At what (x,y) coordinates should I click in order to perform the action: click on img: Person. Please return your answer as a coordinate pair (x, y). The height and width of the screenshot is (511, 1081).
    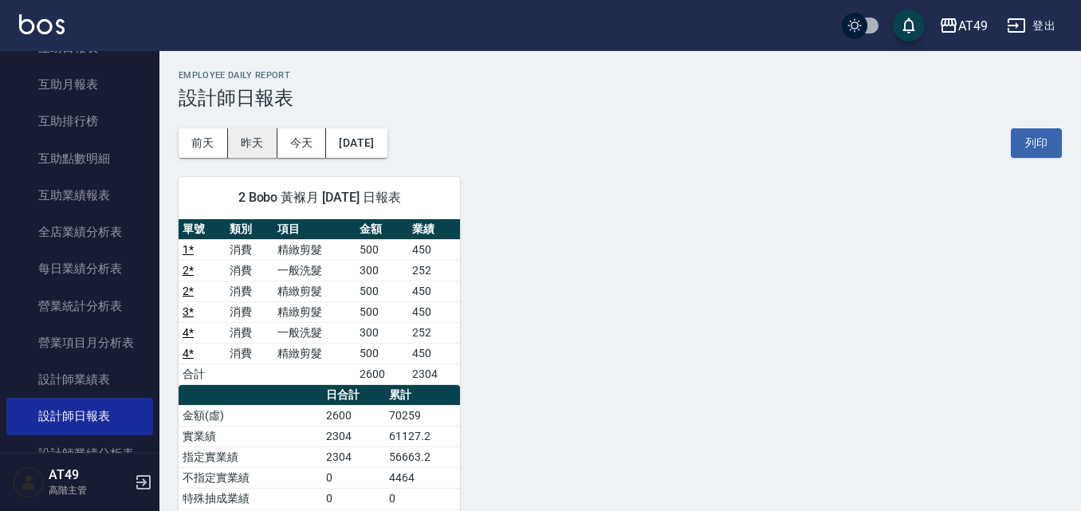
    Looking at the image, I should click on (29, 482).